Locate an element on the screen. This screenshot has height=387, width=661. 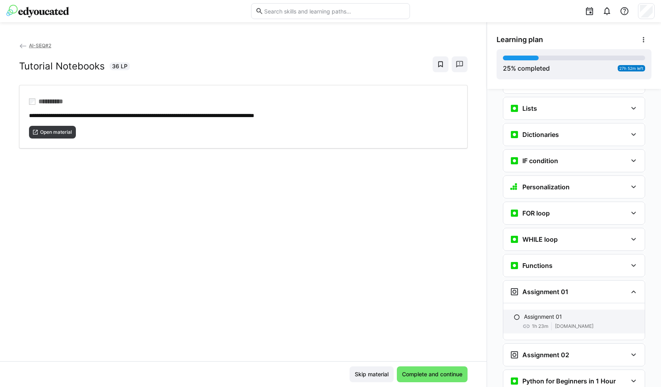
h3: Lists is located at coordinates (529, 108).